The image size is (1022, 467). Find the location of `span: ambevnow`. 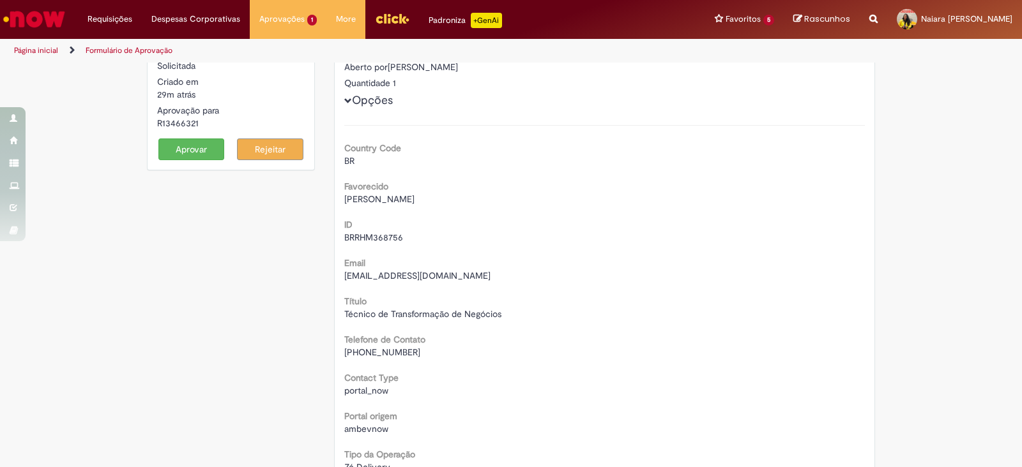

span: ambevnow is located at coordinates (366, 429).